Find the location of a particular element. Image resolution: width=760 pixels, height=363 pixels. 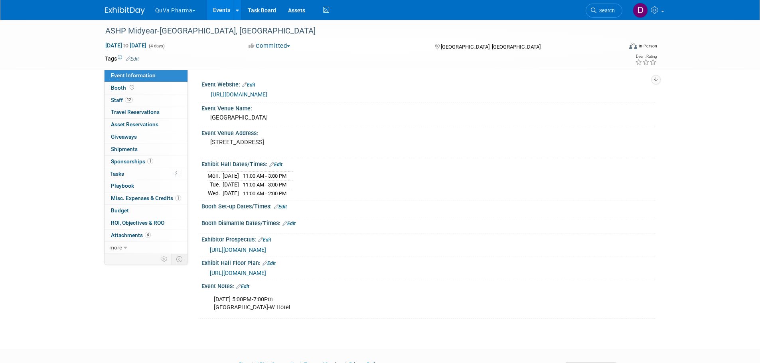

img: Format-Inperson.png is located at coordinates (633, 46).